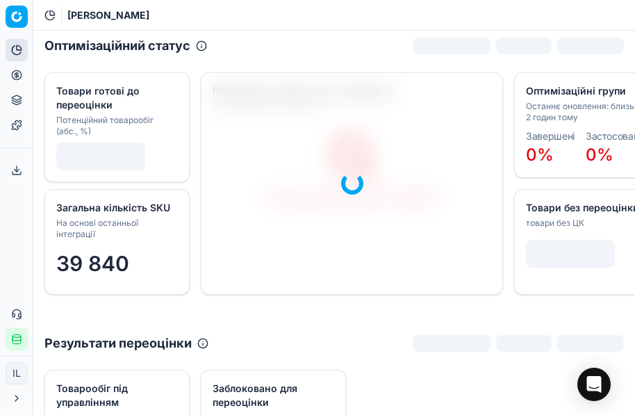 The height and width of the screenshot is (415, 635). What do you see at coordinates (115, 395) in the screenshot?
I see `div: Товарообіг під управлінням` at bounding box center [115, 395].